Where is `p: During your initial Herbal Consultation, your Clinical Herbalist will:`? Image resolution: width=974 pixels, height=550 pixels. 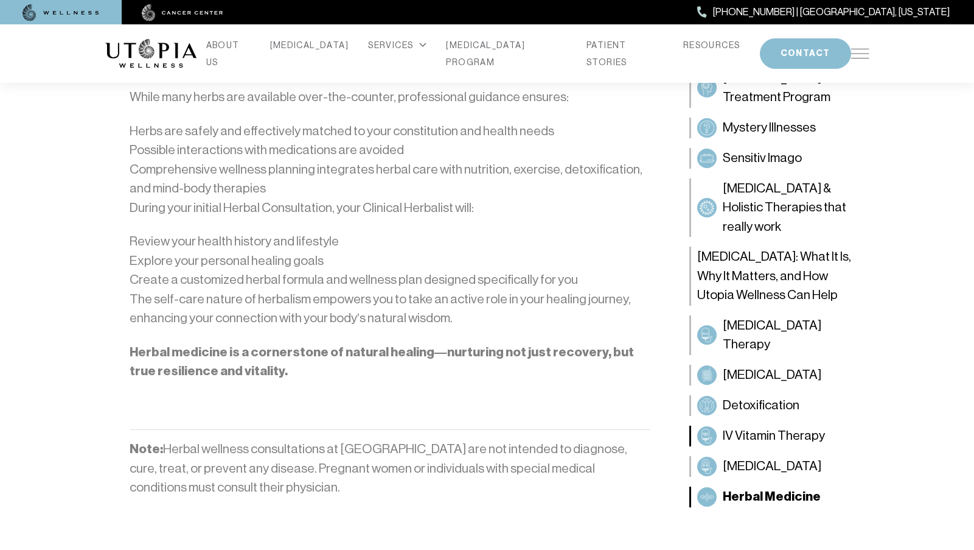
p: During your initial Herbal Consultation, your Clinical Herbalist will: is located at coordinates (390, 208).